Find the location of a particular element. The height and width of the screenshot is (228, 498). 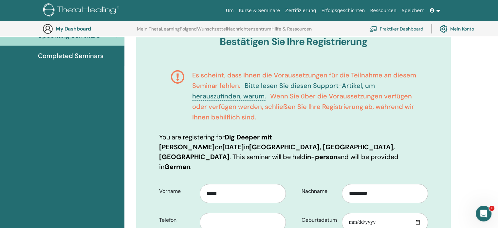

a: Um is located at coordinates (230, 10).